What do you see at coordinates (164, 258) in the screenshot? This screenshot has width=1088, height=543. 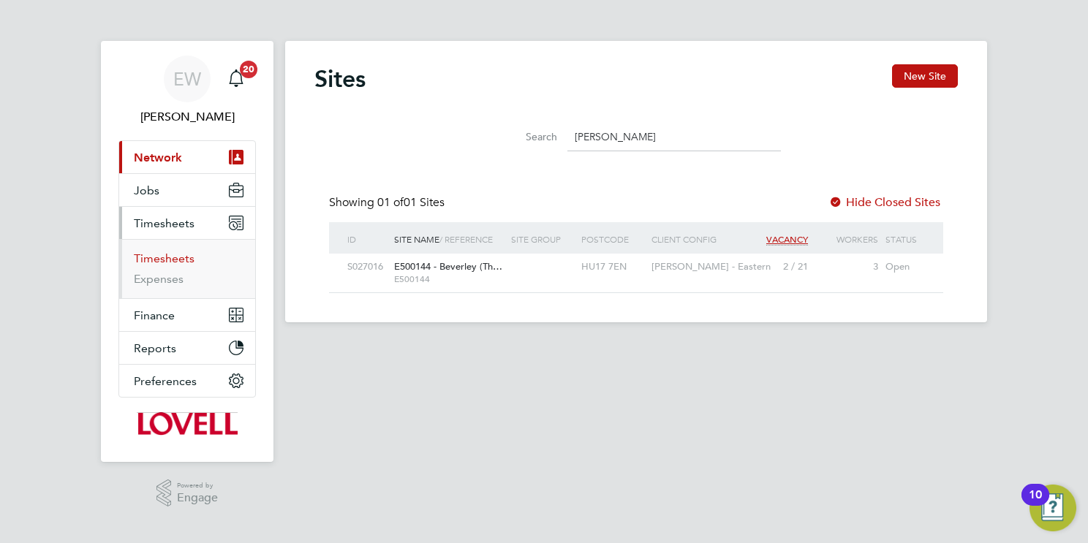 I see `a: Timesheets` at bounding box center [164, 258].